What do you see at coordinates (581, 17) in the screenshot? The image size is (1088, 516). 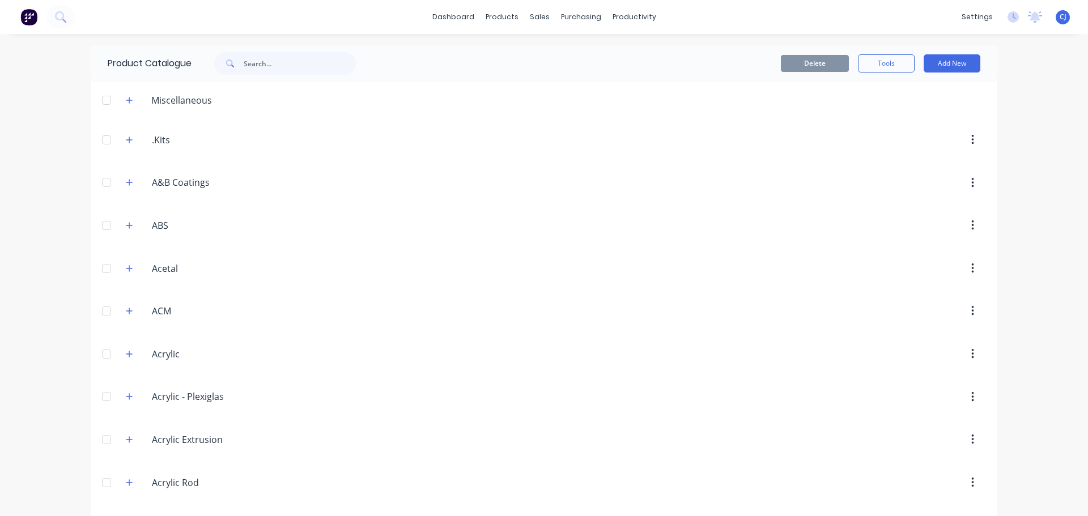 I see `div: purchasing` at bounding box center [581, 17].